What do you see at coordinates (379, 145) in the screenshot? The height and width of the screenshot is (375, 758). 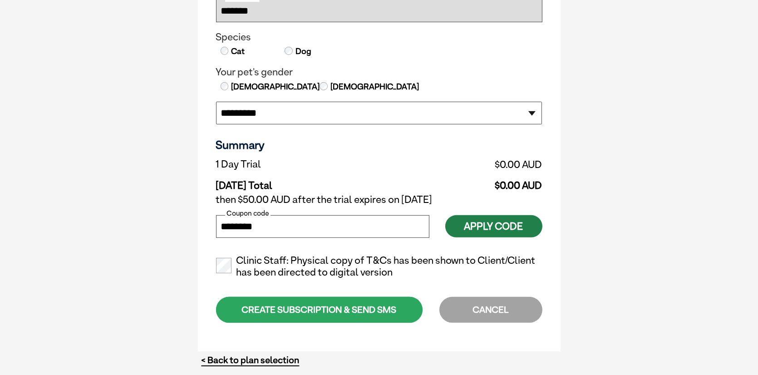 I see `h3: Summary` at bounding box center [379, 145].